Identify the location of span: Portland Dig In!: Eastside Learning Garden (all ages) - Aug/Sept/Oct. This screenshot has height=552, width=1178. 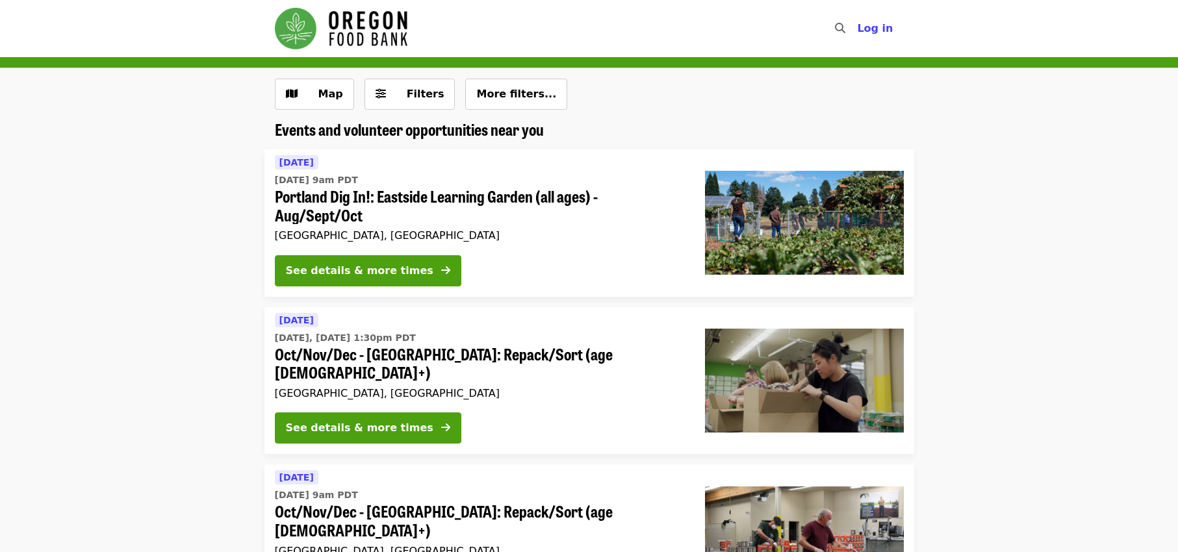
(480, 206).